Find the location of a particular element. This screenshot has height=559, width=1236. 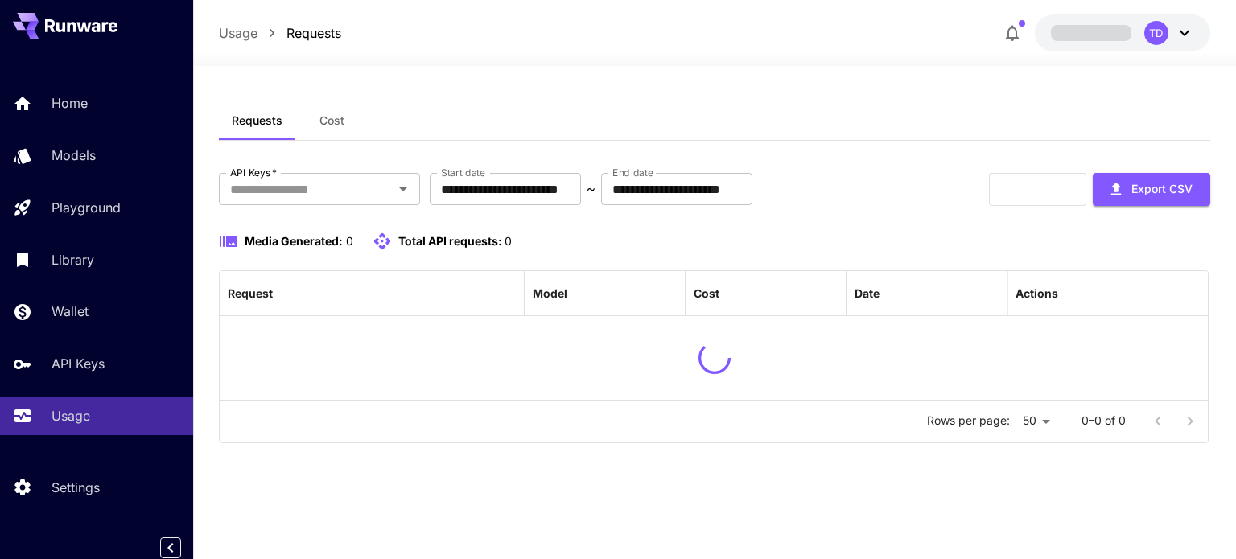

div: 50 is located at coordinates (1036, 421).